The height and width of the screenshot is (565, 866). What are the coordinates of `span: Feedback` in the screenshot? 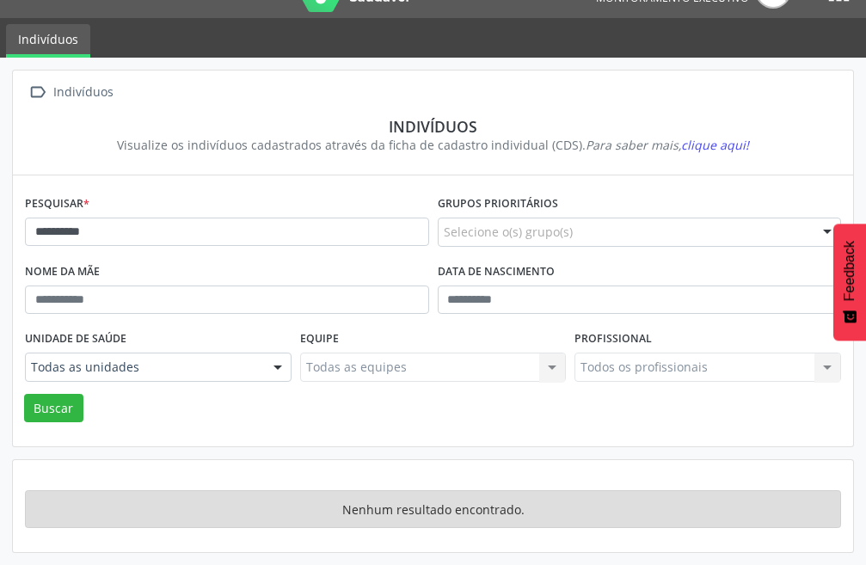 It's located at (850, 271).